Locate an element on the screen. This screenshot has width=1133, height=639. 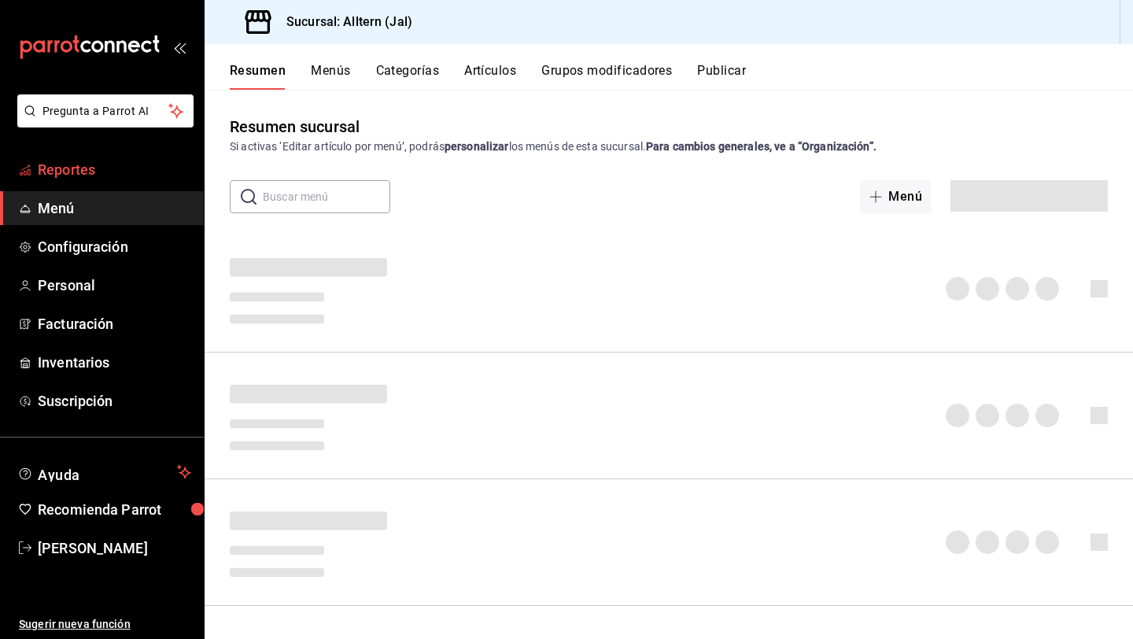
button: Pregunta a Parrot AI is located at coordinates (105, 111).